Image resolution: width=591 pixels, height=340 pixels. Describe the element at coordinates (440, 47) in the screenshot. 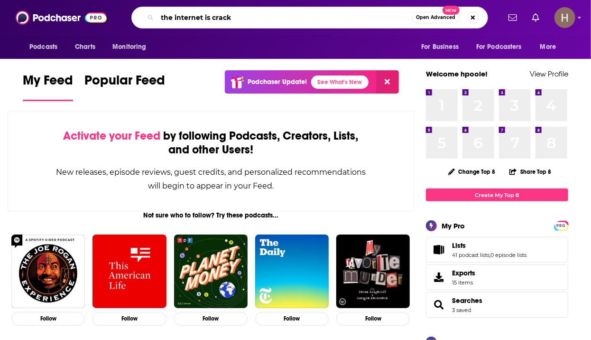

I see `span: For Business` at that location.